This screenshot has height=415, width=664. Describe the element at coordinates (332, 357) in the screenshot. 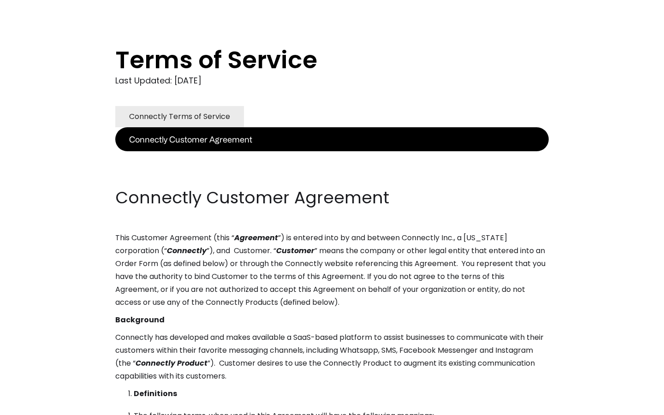

I see `p: Connectly has developed and makes available a SaaS-based platform to assist businesses to communi...` at that location.